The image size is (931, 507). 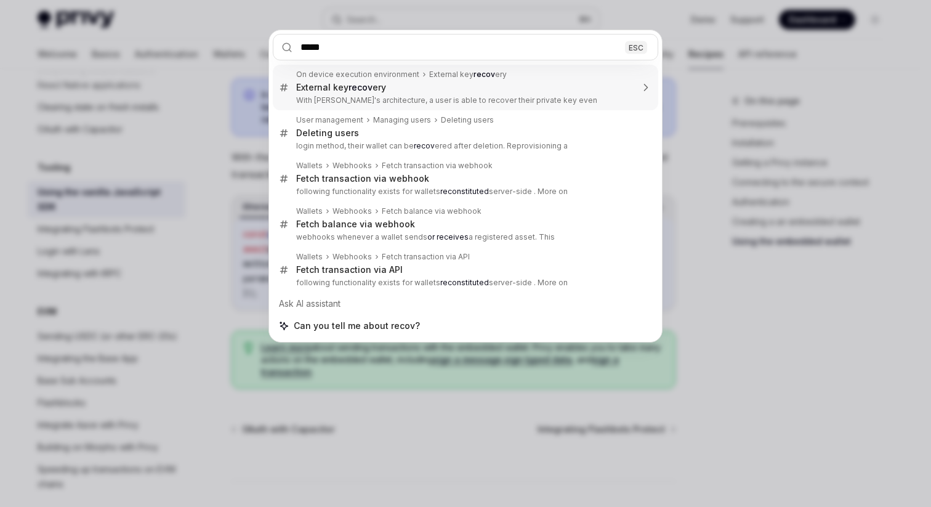 I want to click on b: or receives, so click(x=448, y=237).